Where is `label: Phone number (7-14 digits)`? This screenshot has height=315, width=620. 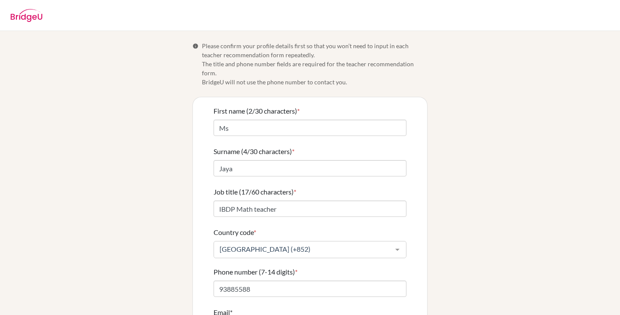
label: Phone number (7-14 digits) is located at coordinates (255, 272).